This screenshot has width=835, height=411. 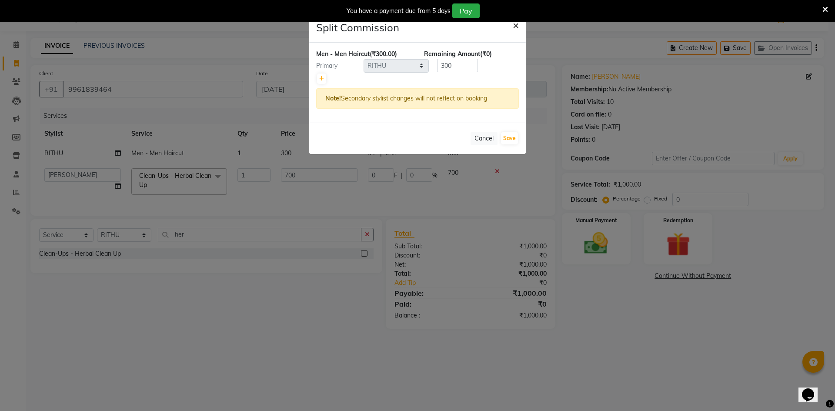 I want to click on span: (₹0), so click(x=486, y=54).